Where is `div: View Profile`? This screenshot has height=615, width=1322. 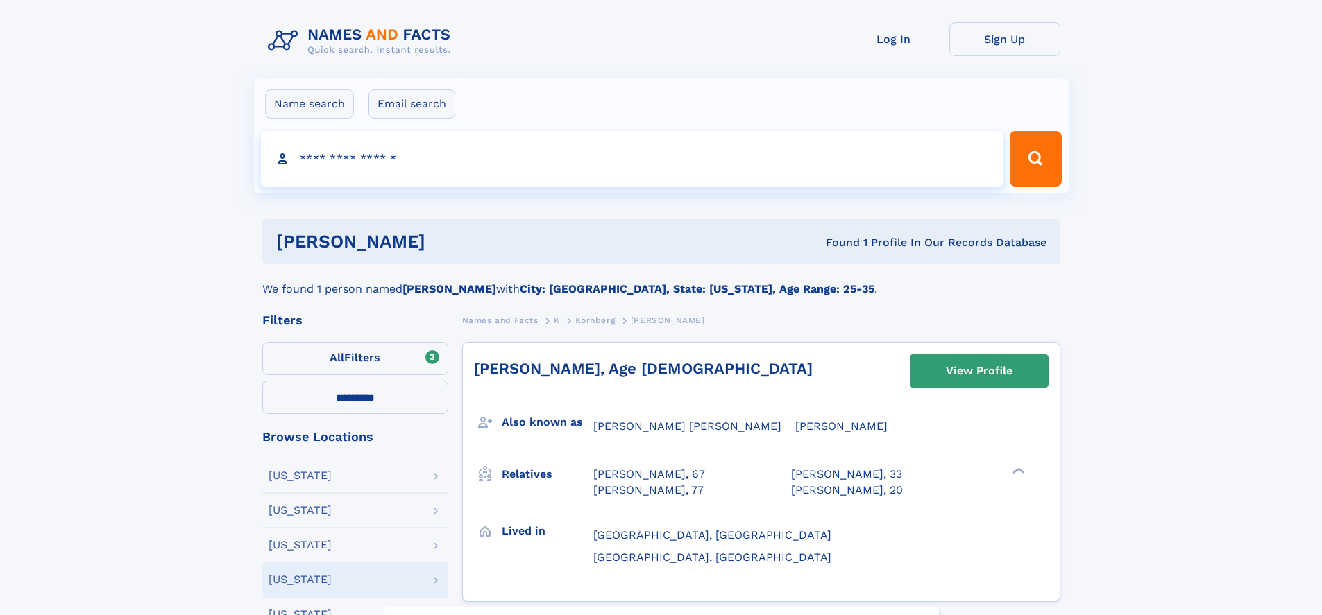 div: View Profile is located at coordinates (979, 371).